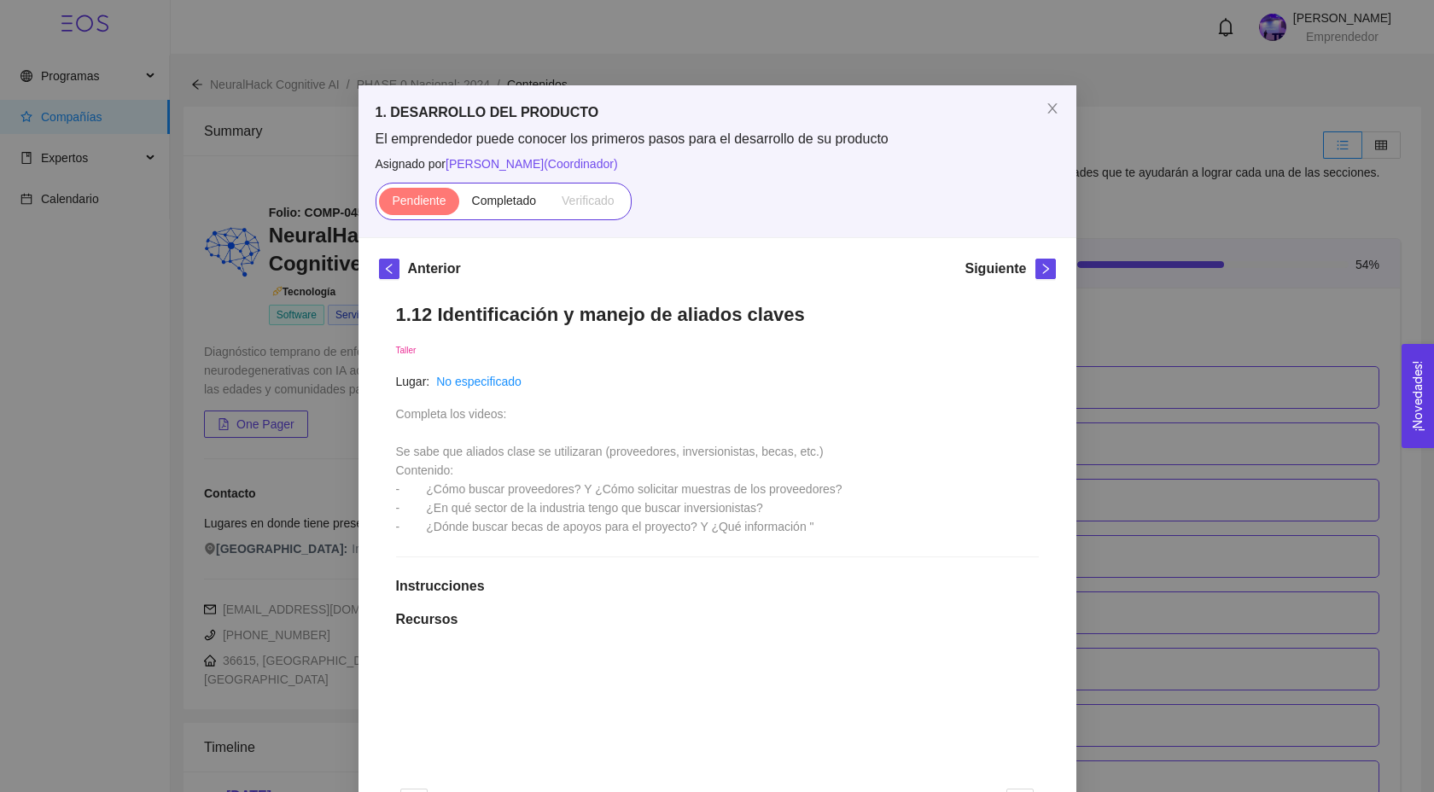 The width and height of the screenshot is (1434, 792). I want to click on button: Open Feedback Widget, so click(1418, 396).